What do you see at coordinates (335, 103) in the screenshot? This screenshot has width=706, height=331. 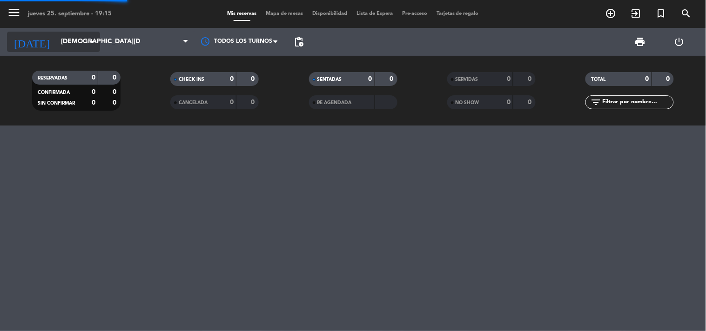 I see `span: RE AGENDADA` at bounding box center [335, 103].